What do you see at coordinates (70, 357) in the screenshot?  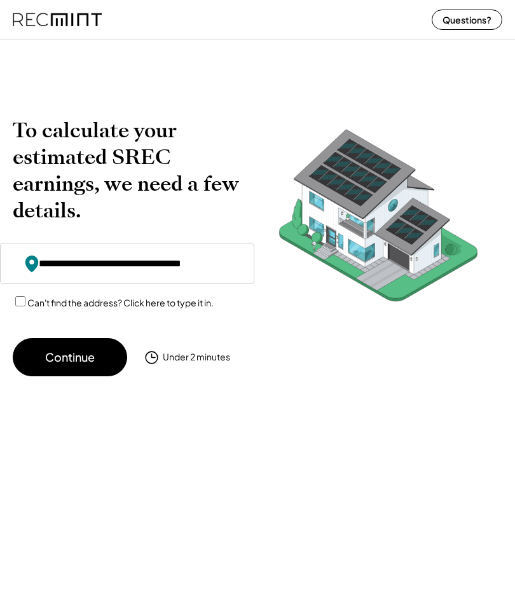 I see `button: Continue` at bounding box center [70, 357].